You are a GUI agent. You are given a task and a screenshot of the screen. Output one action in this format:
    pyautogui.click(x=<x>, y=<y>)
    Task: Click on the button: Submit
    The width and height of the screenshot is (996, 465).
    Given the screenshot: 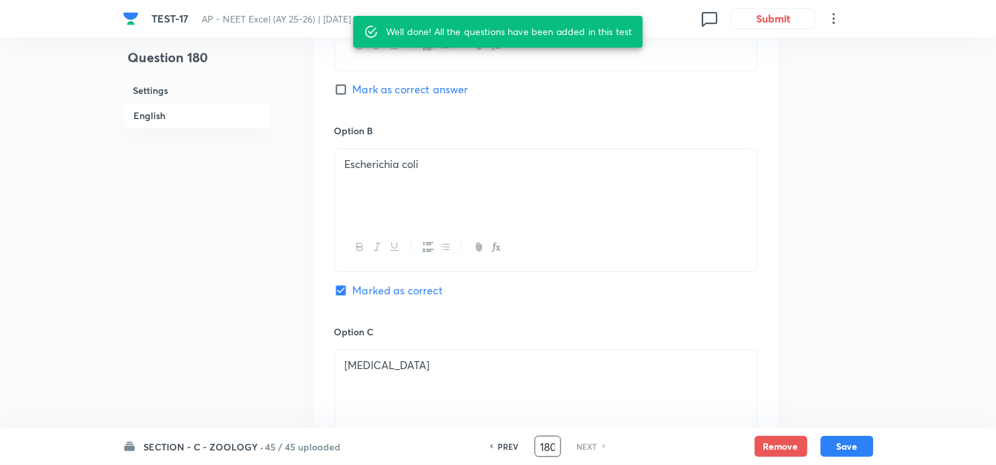 What is the action you would take?
    pyautogui.click(x=773, y=19)
    